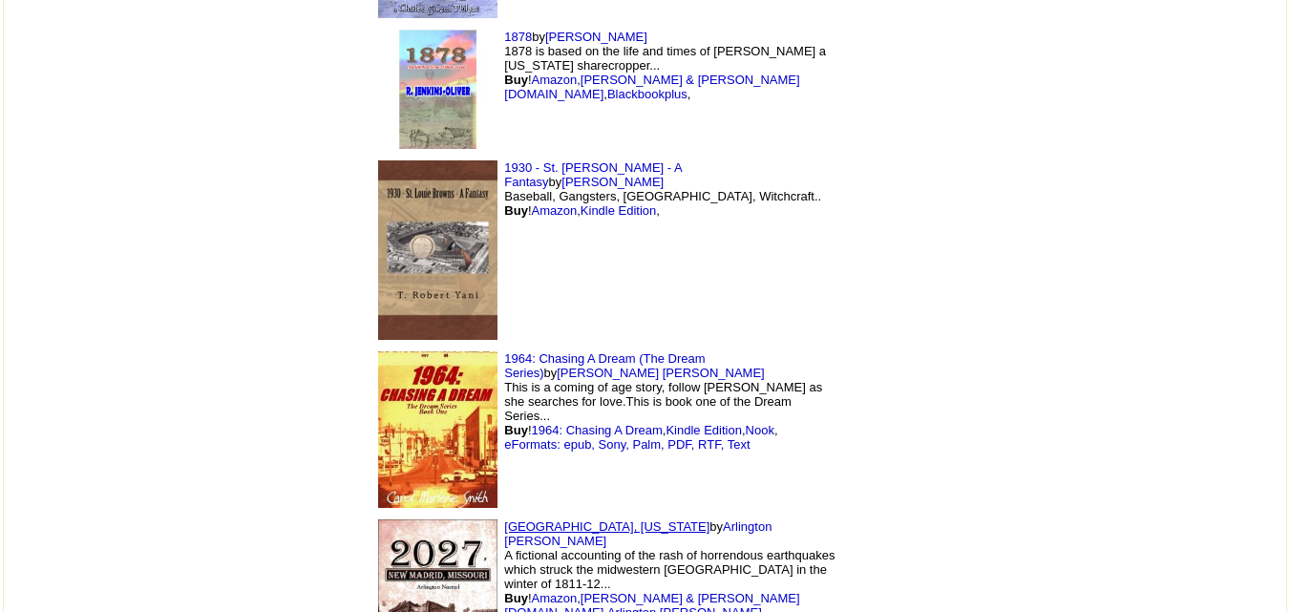 Image resolution: width=1290 pixels, height=612 pixels. What do you see at coordinates (437, 250) in the screenshot?
I see `img: 68621.jpg` at bounding box center [437, 250].